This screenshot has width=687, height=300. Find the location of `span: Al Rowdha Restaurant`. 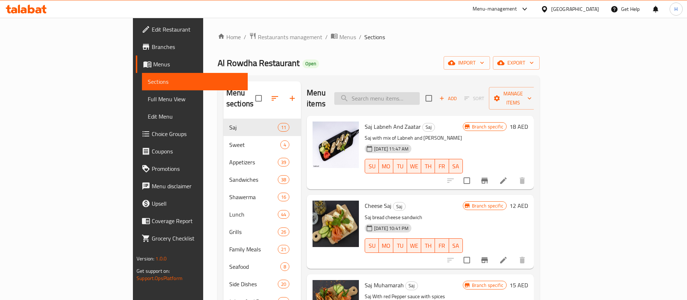

span: Al Rowdha Restaurant is located at coordinates (259, 63).